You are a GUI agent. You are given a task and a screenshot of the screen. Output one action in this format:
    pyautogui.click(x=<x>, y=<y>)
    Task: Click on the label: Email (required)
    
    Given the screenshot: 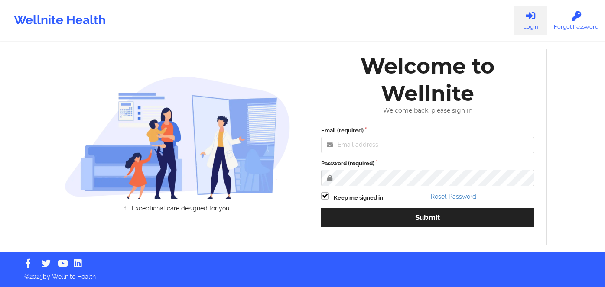 What is the action you would take?
    pyautogui.click(x=427, y=131)
    